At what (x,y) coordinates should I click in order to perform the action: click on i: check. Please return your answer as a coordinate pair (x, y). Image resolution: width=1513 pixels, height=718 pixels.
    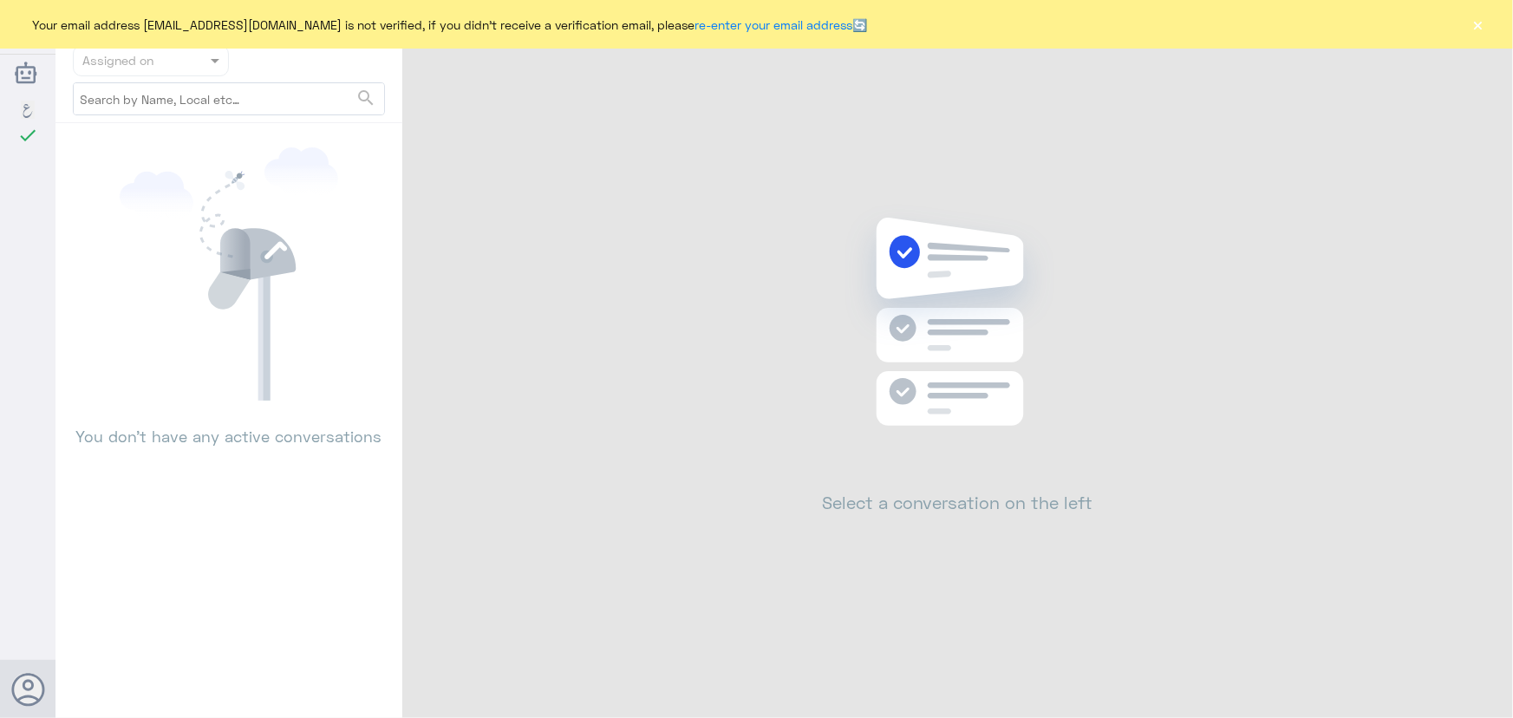
    Looking at the image, I should click on (28, 135).